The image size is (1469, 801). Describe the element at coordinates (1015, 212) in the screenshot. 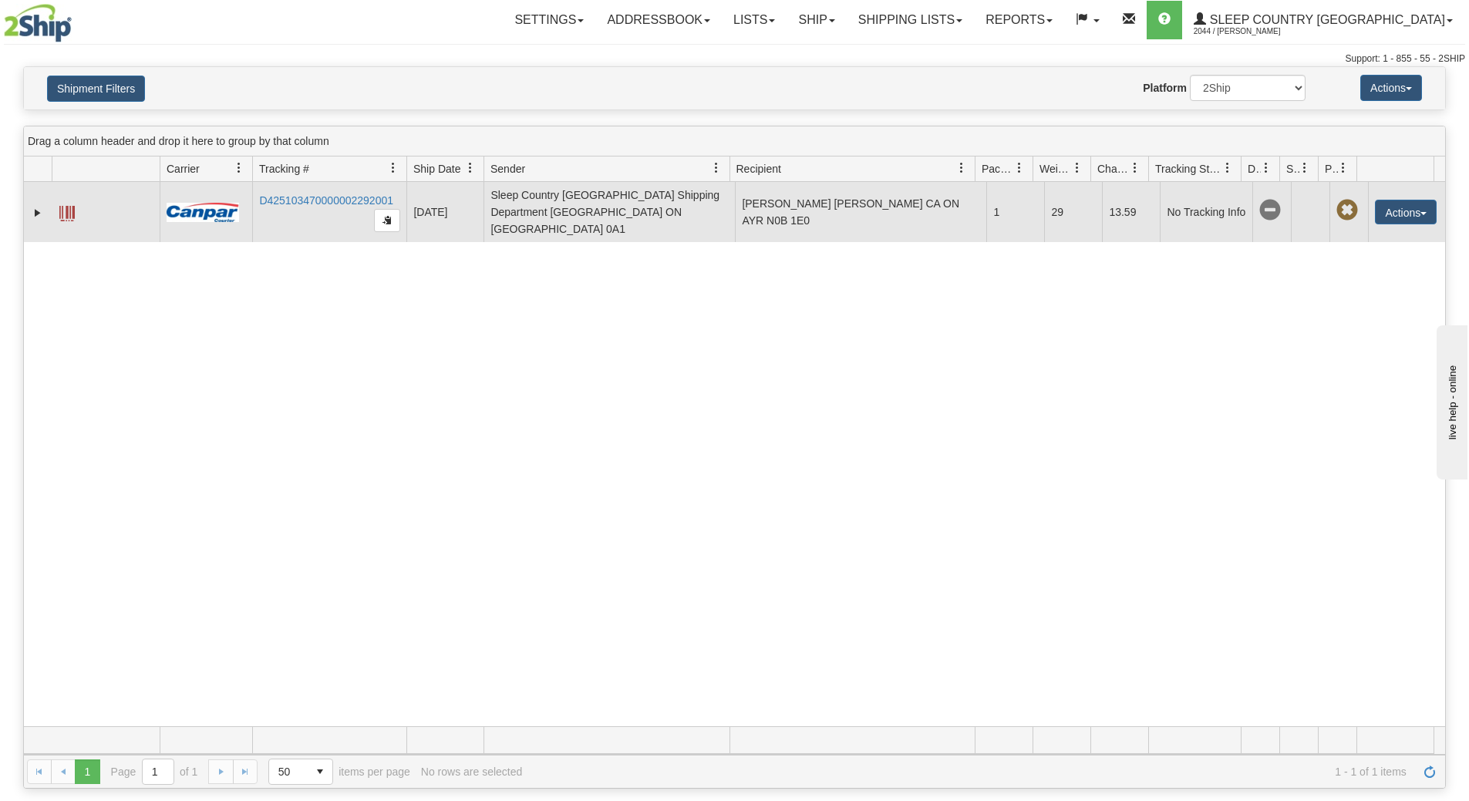

I see `td: 1` at that location.